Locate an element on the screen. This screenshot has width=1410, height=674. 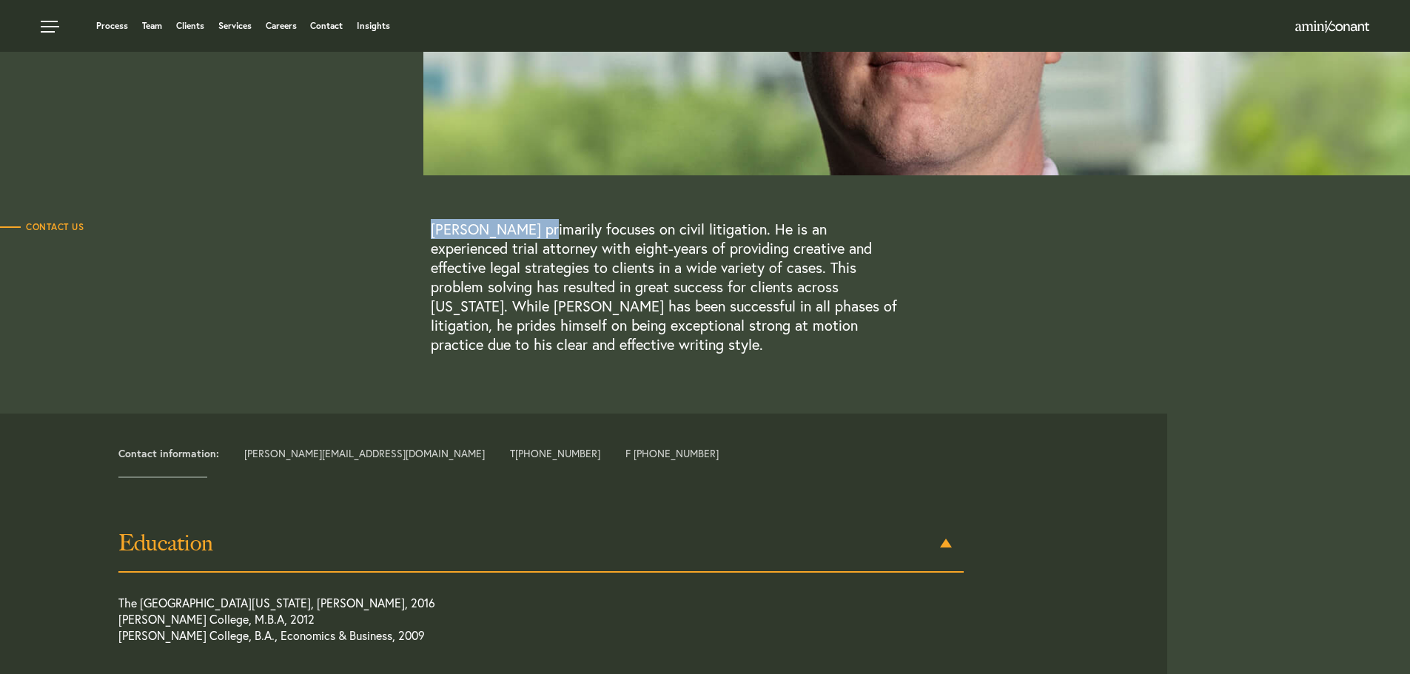
a: Services is located at coordinates (235, 26).